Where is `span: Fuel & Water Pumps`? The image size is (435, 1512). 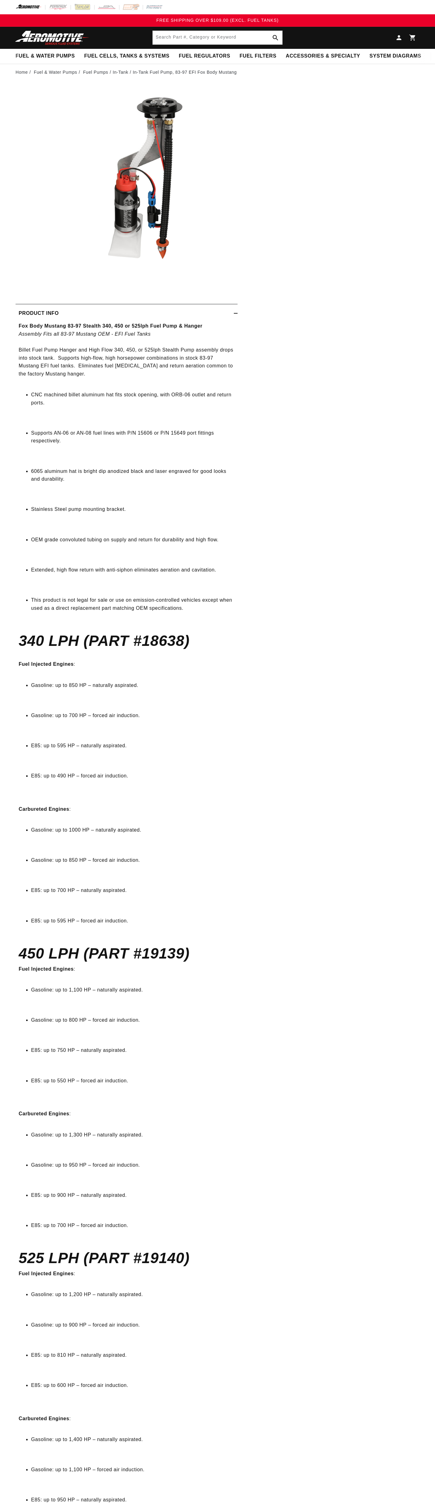 span: Fuel & Water Pumps is located at coordinates (45, 56).